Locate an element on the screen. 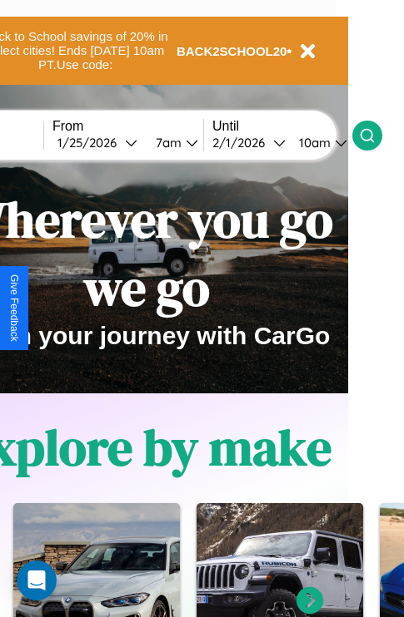 The image size is (404, 617). div: 7am is located at coordinates (166, 142).